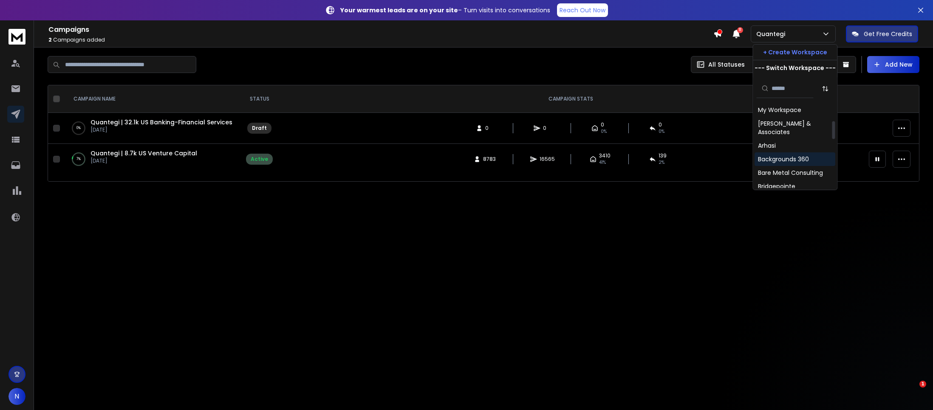 This screenshot has width=933, height=410. I want to click on span: 2 %, so click(661, 163).